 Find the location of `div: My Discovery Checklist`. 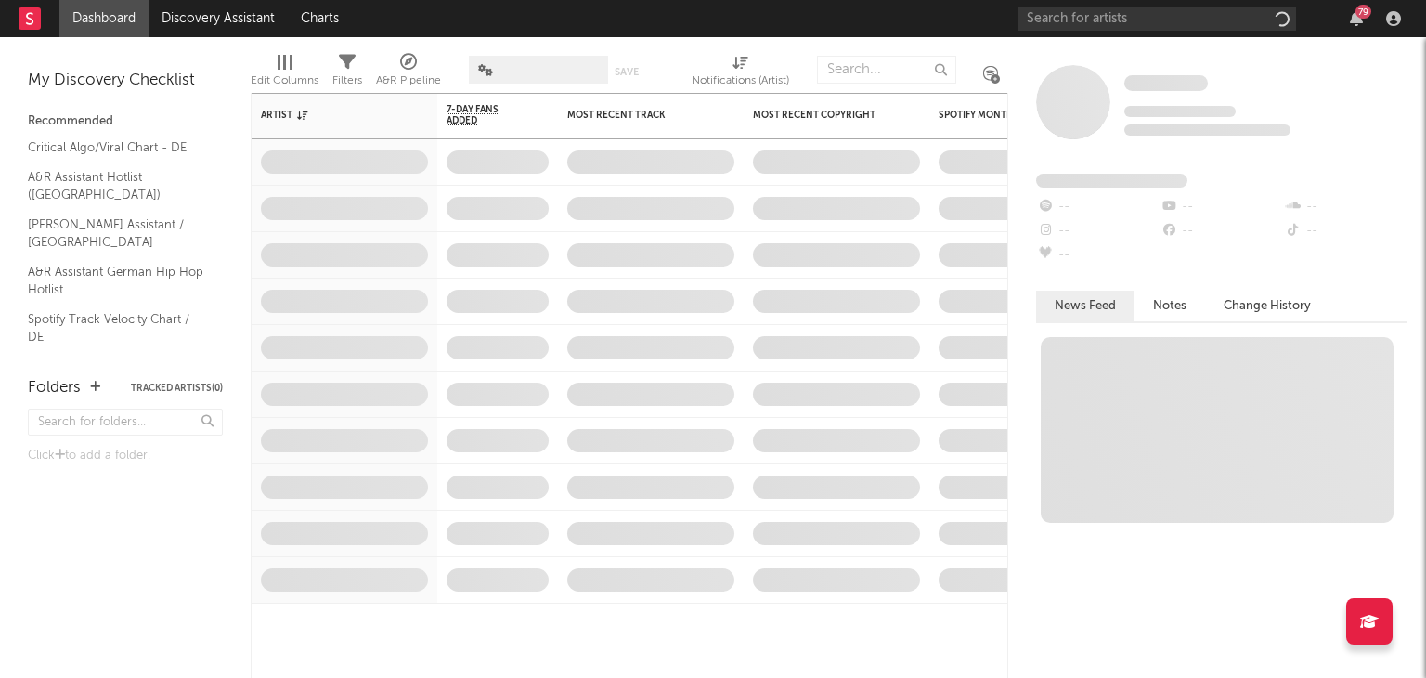

div: My Discovery Checklist is located at coordinates (125, 81).